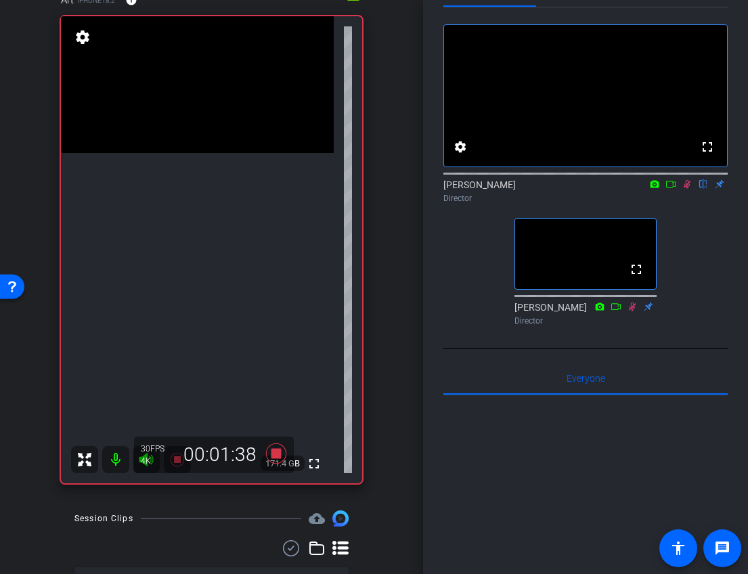 The width and height of the screenshot is (748, 574). I want to click on div: 00:01:38, so click(220, 455).